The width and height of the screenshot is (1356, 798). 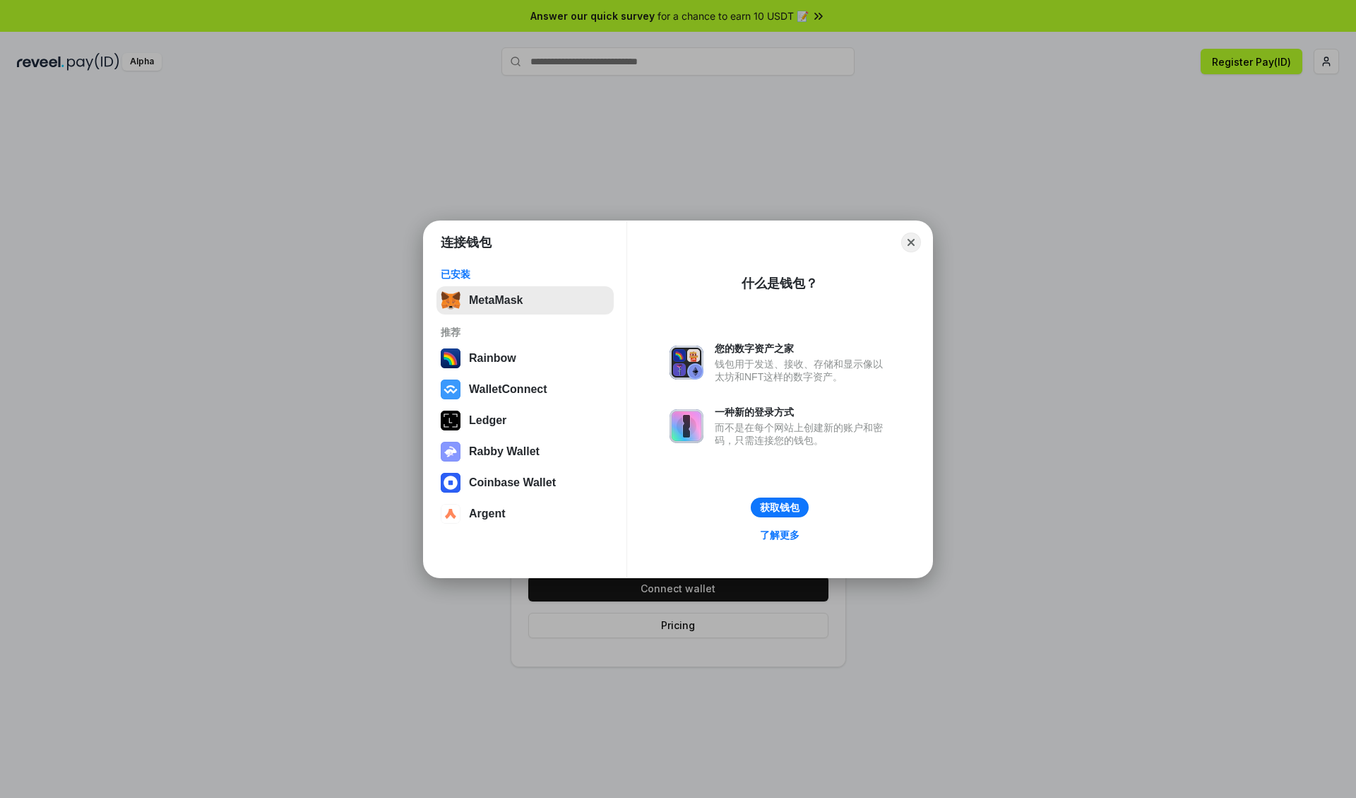 What do you see at coordinates (525, 332) in the screenshot?
I see `div: 推荐` at bounding box center [525, 332].